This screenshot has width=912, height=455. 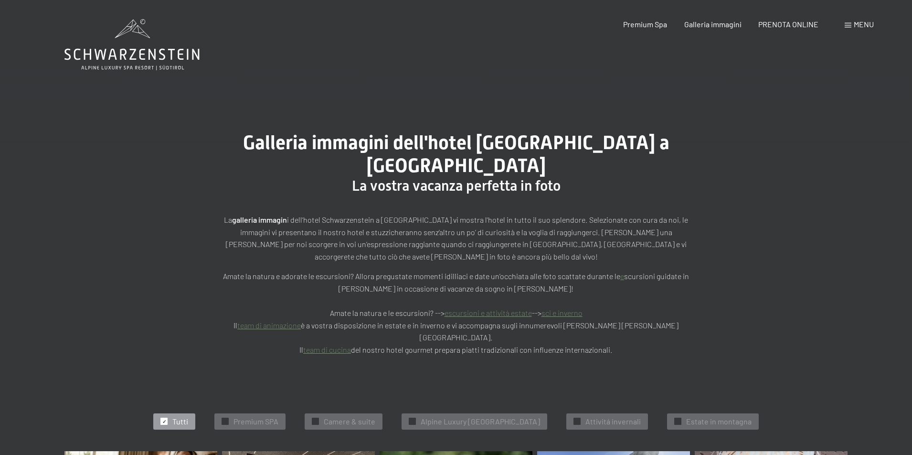 What do you see at coordinates (488, 312) in the screenshot?
I see `a: escursioni e attività estate` at bounding box center [488, 312].